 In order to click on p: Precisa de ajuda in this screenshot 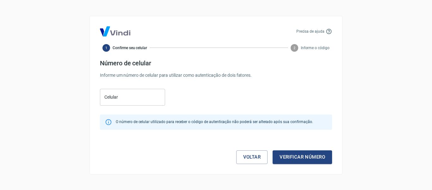, I will do `click(310, 31)`.